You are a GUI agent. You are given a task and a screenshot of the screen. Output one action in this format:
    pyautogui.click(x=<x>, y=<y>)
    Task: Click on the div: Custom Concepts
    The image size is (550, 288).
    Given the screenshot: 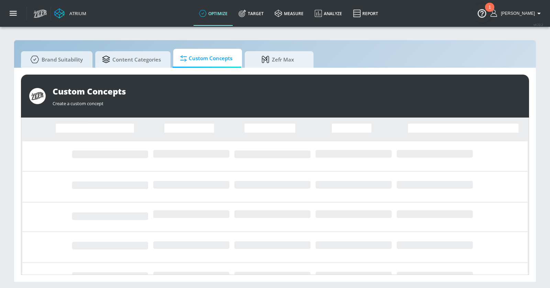 What is the action you would take?
    pyautogui.click(x=287, y=91)
    